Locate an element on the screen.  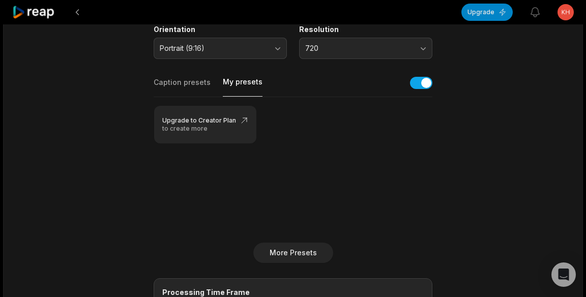
label: Orientation is located at coordinates (220, 30).